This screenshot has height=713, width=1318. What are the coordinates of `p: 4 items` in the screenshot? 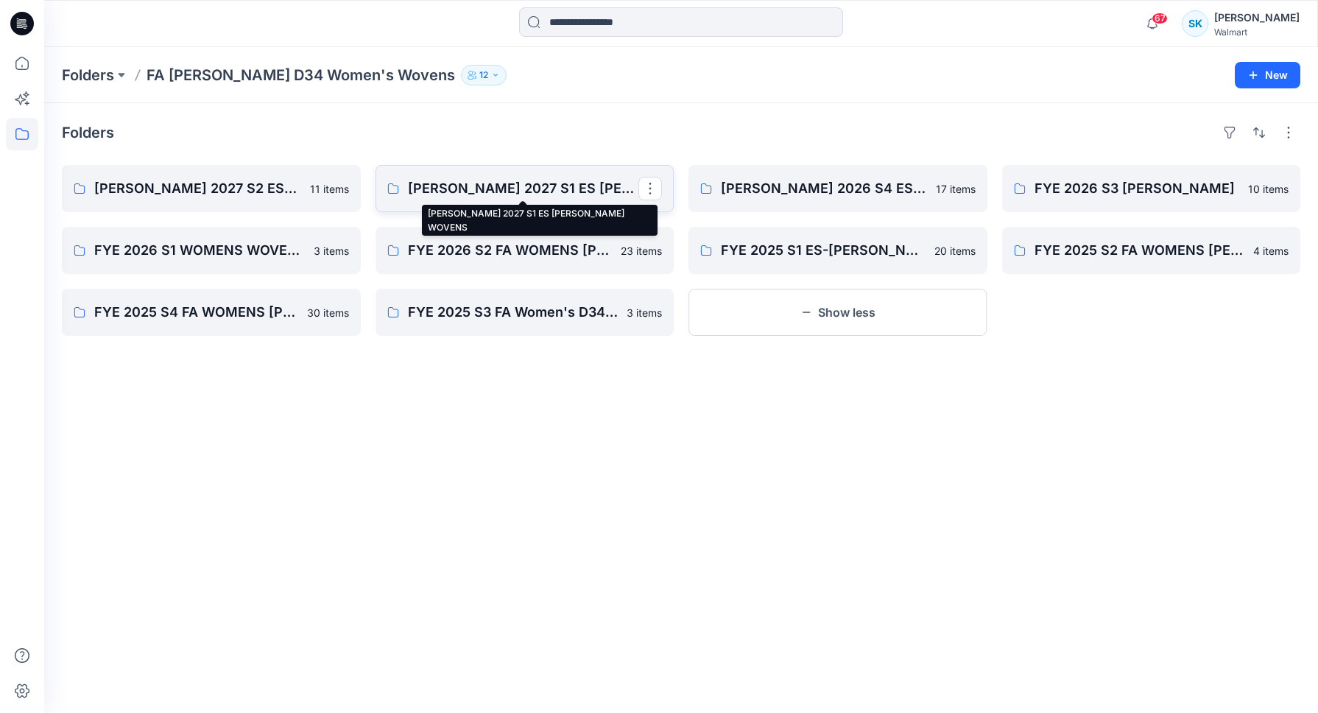 It's located at (1271, 250).